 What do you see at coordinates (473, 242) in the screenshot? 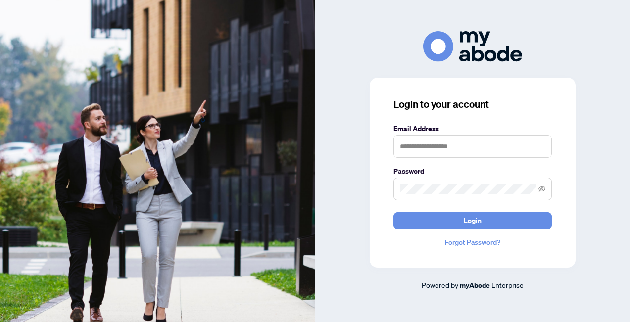
I see `a: Forgot Password?` at bounding box center [473, 242].